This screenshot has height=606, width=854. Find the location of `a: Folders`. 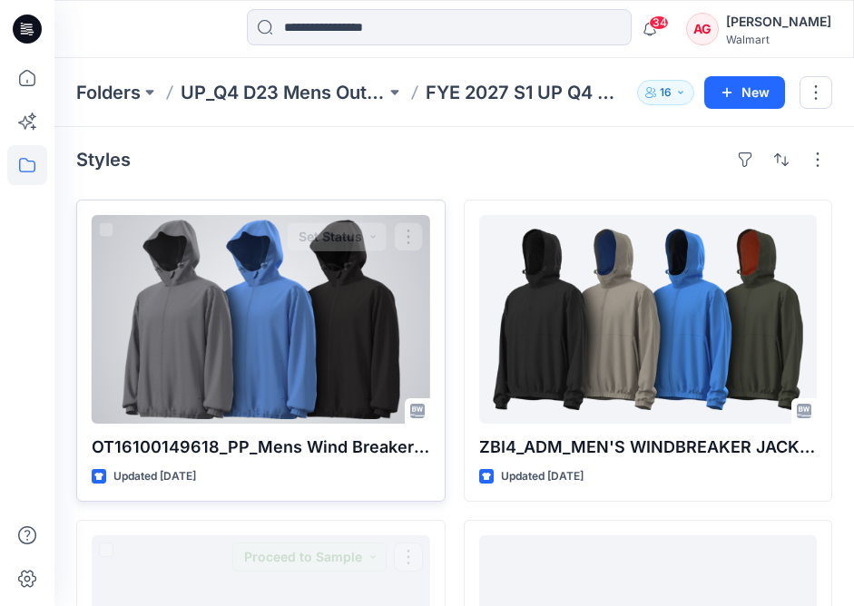

a: Folders is located at coordinates (108, 93).